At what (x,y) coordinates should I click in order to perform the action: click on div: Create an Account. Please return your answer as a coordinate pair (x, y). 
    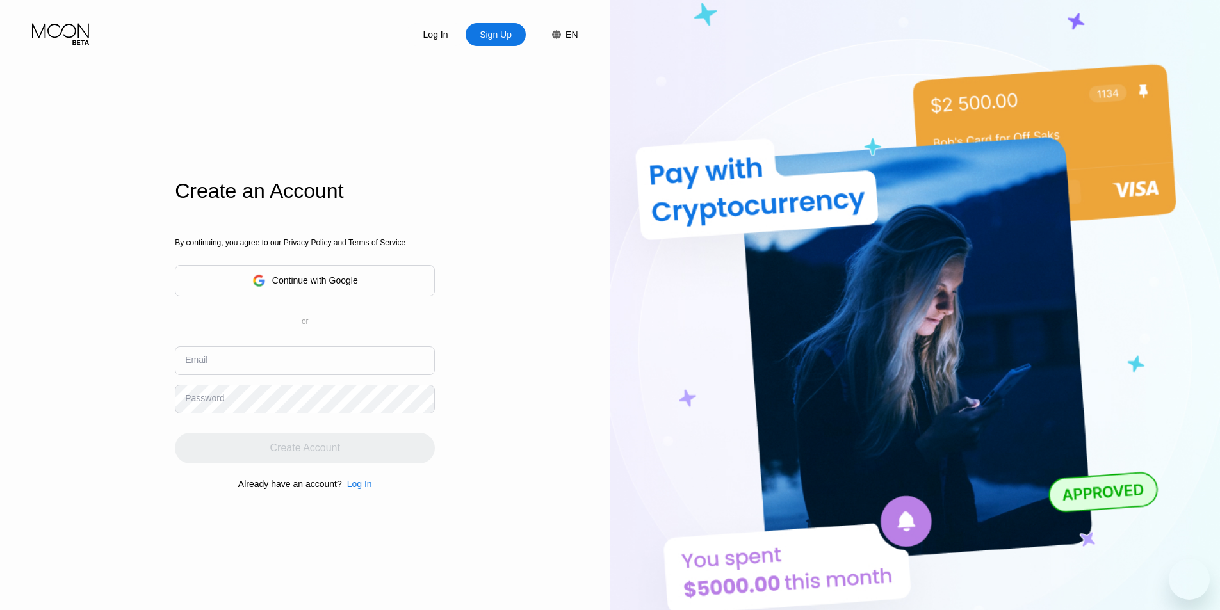
    Looking at the image, I should click on (305, 191).